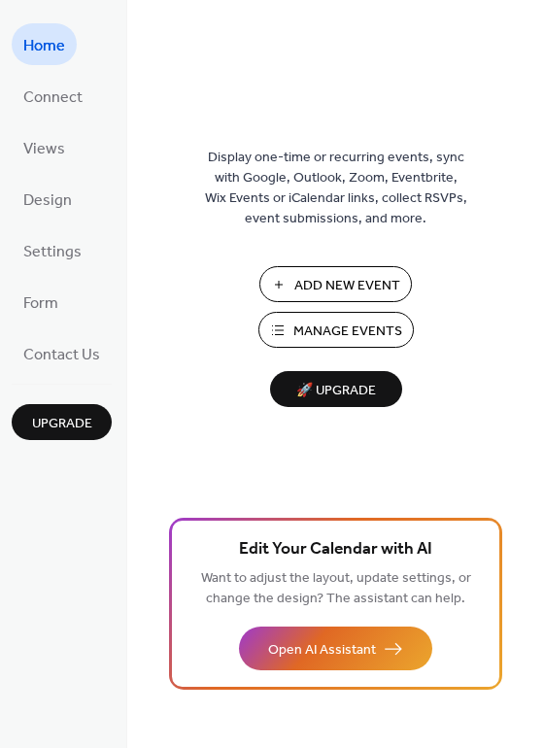  What do you see at coordinates (336, 329) in the screenshot?
I see `button: Manage Events` at bounding box center [336, 329].